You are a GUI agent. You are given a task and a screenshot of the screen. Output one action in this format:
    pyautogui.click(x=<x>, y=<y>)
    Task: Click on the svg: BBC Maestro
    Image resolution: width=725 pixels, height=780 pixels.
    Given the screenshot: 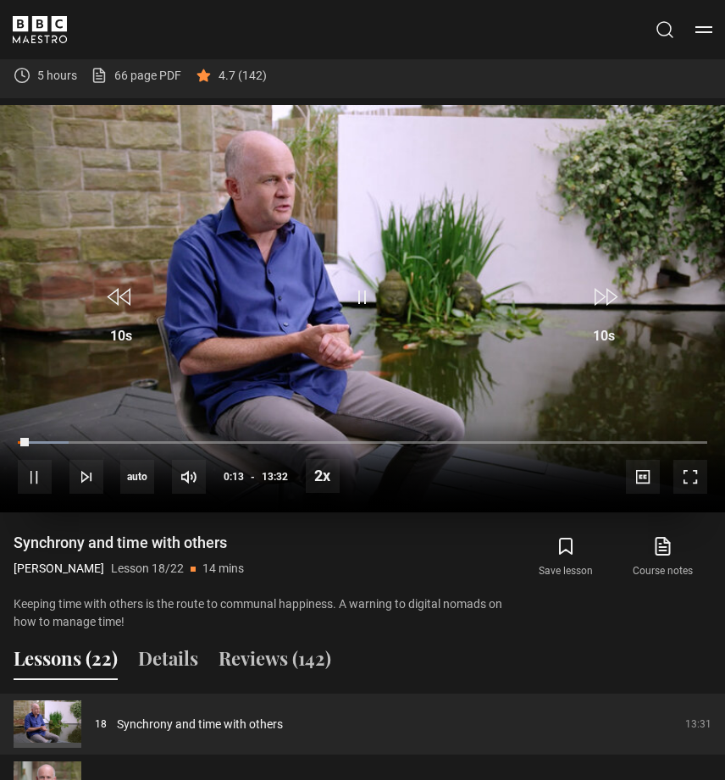 What is the action you would take?
    pyautogui.click(x=40, y=30)
    